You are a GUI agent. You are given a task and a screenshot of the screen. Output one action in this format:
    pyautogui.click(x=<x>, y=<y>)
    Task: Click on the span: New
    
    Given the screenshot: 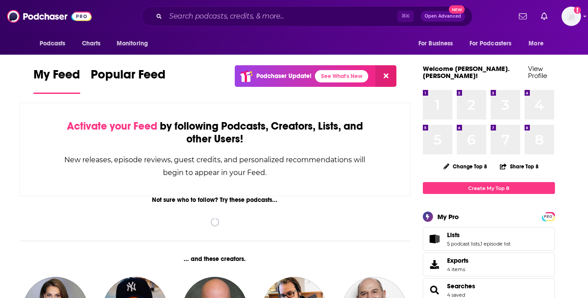 What is the action you would take?
    pyautogui.click(x=457, y=9)
    